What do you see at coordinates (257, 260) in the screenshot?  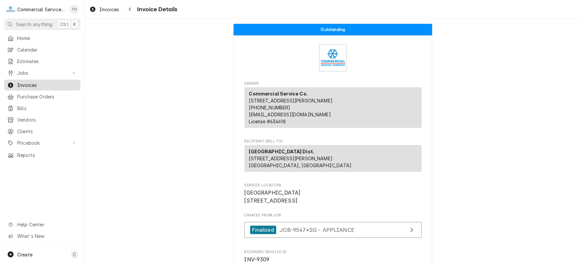 I see `span: INV-9309` at bounding box center [257, 260].